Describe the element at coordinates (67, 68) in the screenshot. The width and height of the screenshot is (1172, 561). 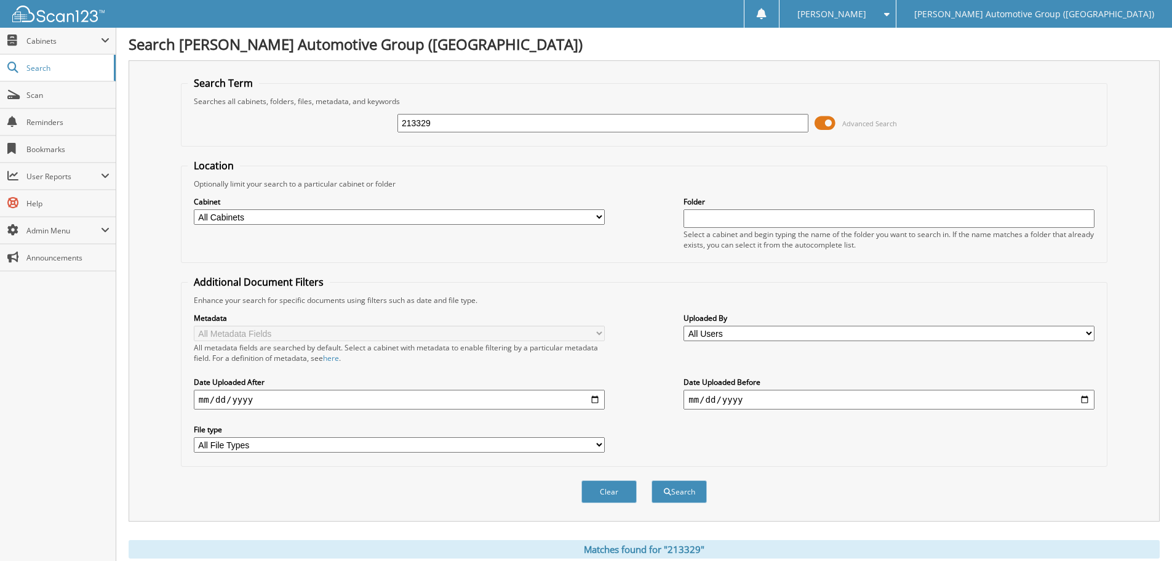
I see `span: Search` at that location.